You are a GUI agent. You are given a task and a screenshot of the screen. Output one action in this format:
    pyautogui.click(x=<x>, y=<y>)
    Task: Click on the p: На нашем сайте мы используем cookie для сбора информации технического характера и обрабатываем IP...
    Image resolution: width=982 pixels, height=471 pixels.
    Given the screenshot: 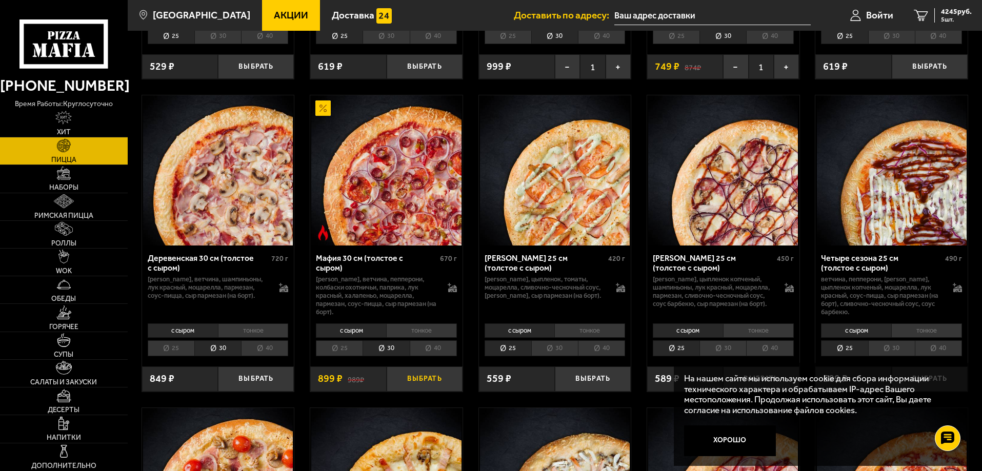 What is the action you would take?
    pyautogui.click(x=818, y=394)
    